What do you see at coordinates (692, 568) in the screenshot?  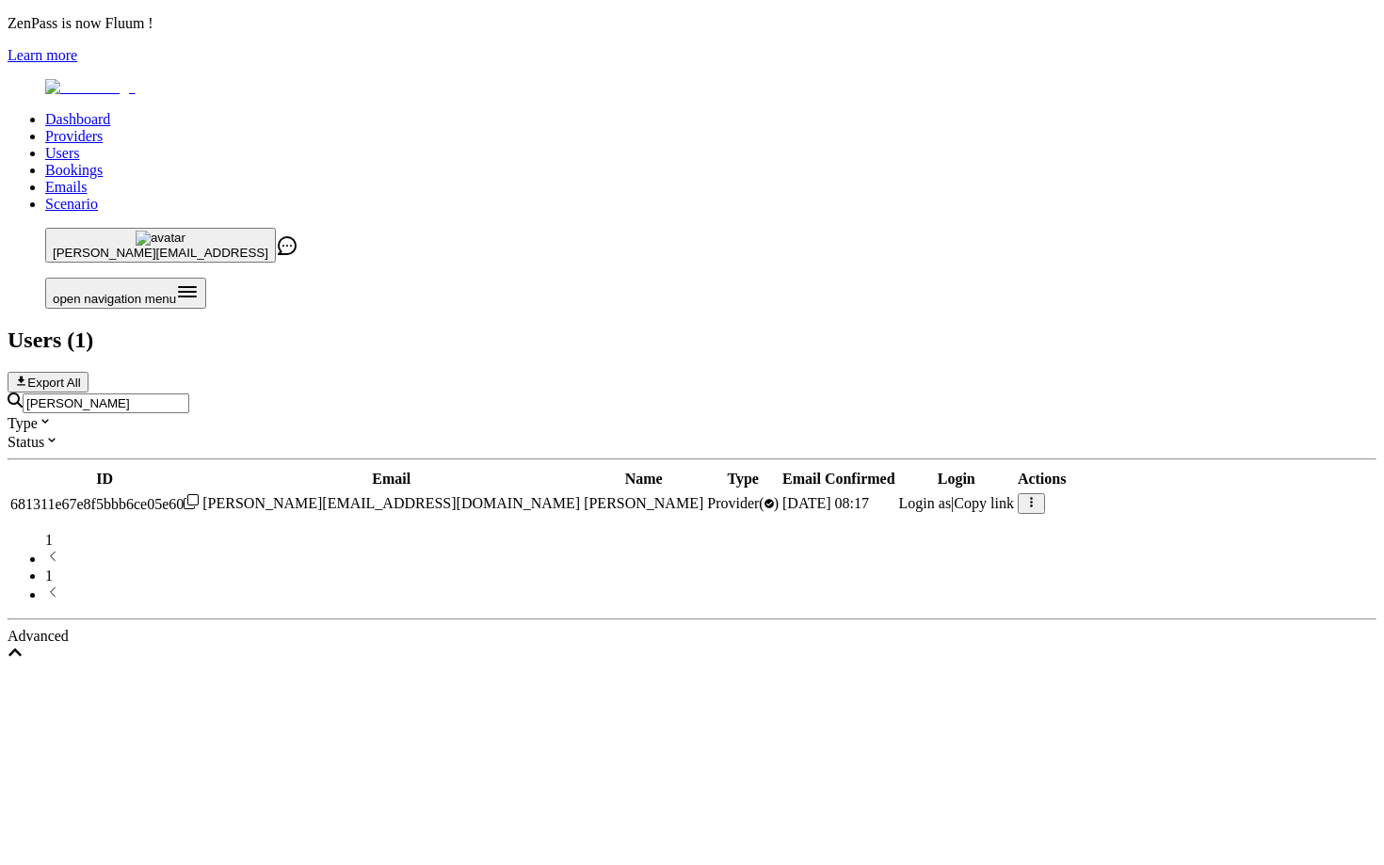 I see `nav: pagination navigation` at bounding box center [692, 568].